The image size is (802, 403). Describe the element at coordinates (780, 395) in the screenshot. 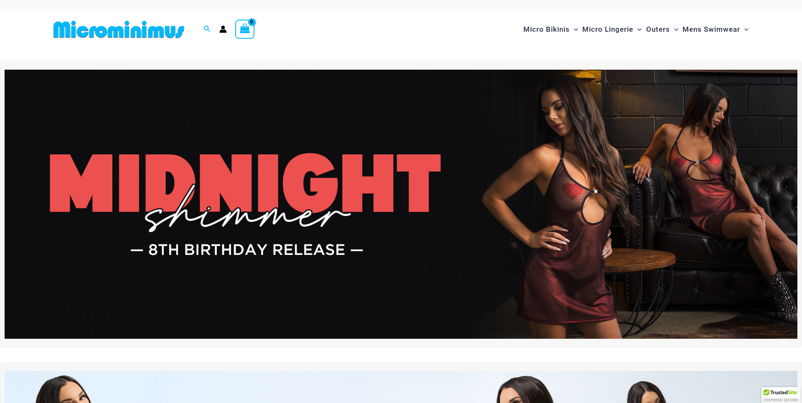

I see `div: TrustedSite Certified` at that location.